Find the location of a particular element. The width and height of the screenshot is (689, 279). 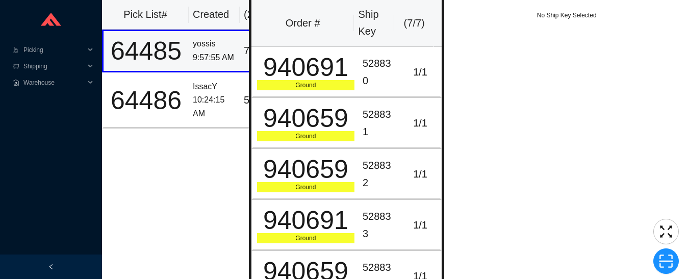

div: 64485 is located at coordinates (146, 51).